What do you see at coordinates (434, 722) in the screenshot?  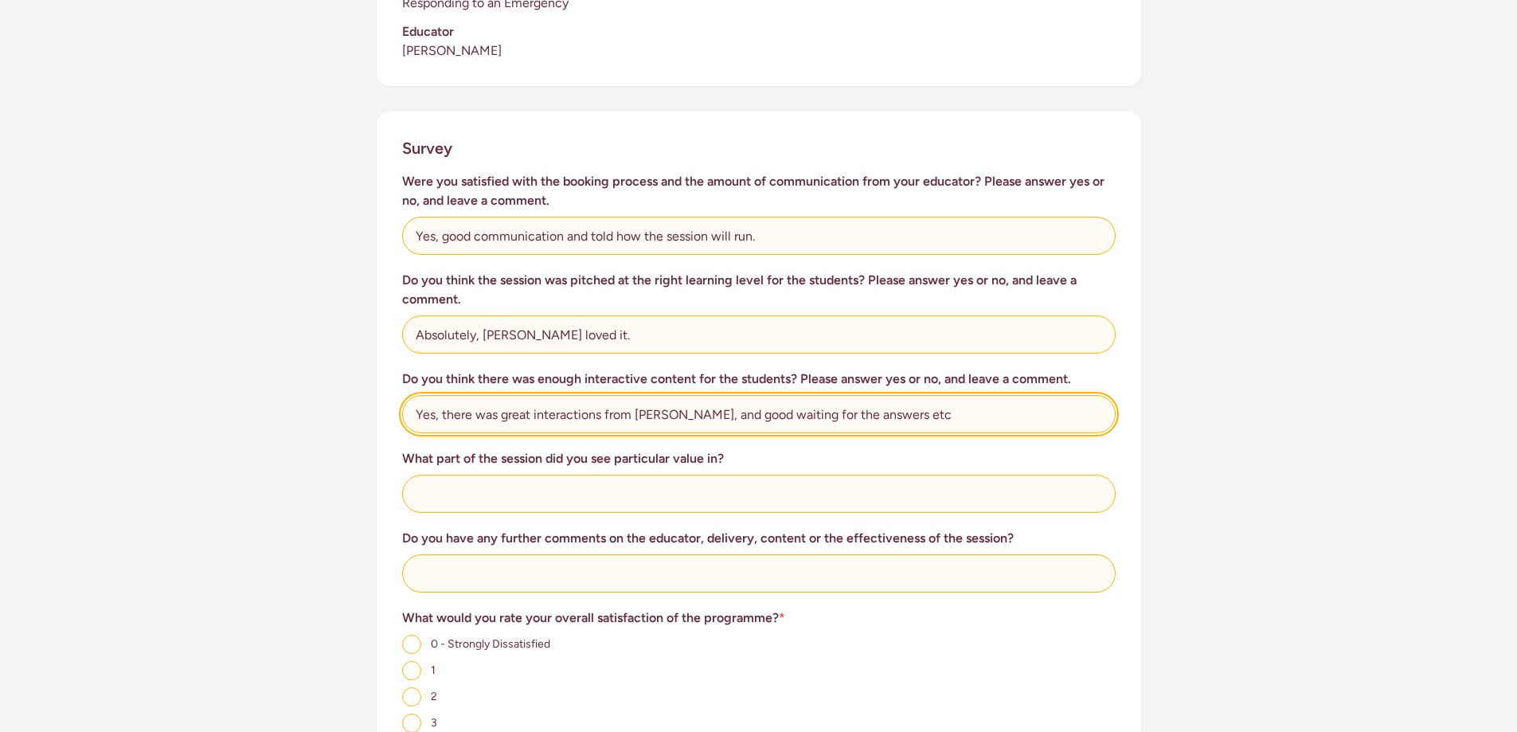 I see `span: 3` at bounding box center [434, 722].